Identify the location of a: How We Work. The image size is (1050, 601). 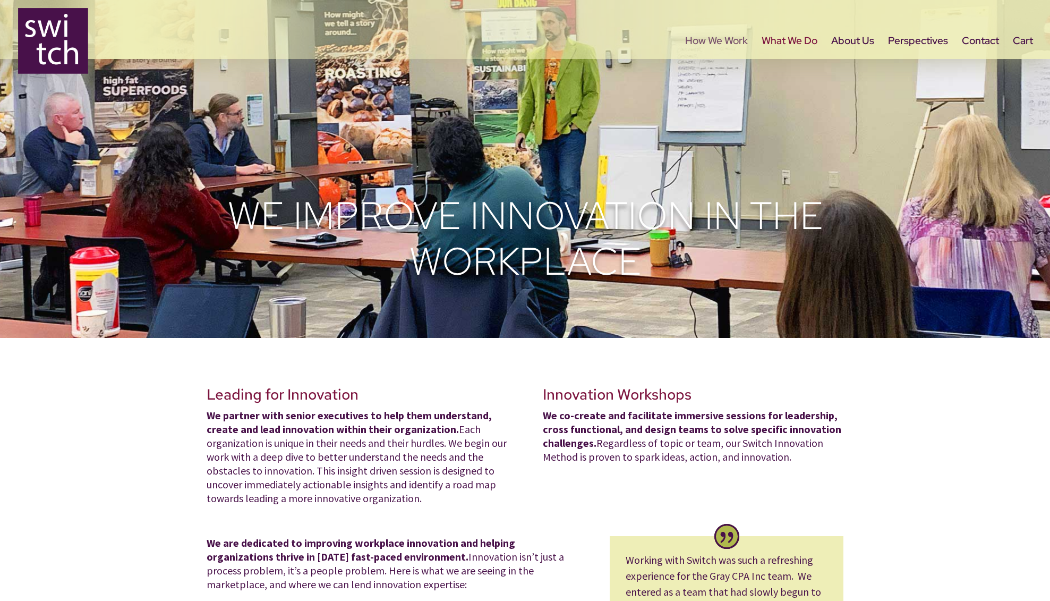
(717, 60).